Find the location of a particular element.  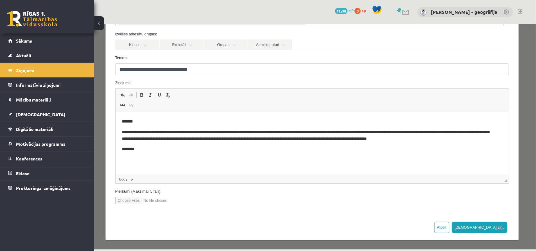

a: Klases is located at coordinates (43, 21).